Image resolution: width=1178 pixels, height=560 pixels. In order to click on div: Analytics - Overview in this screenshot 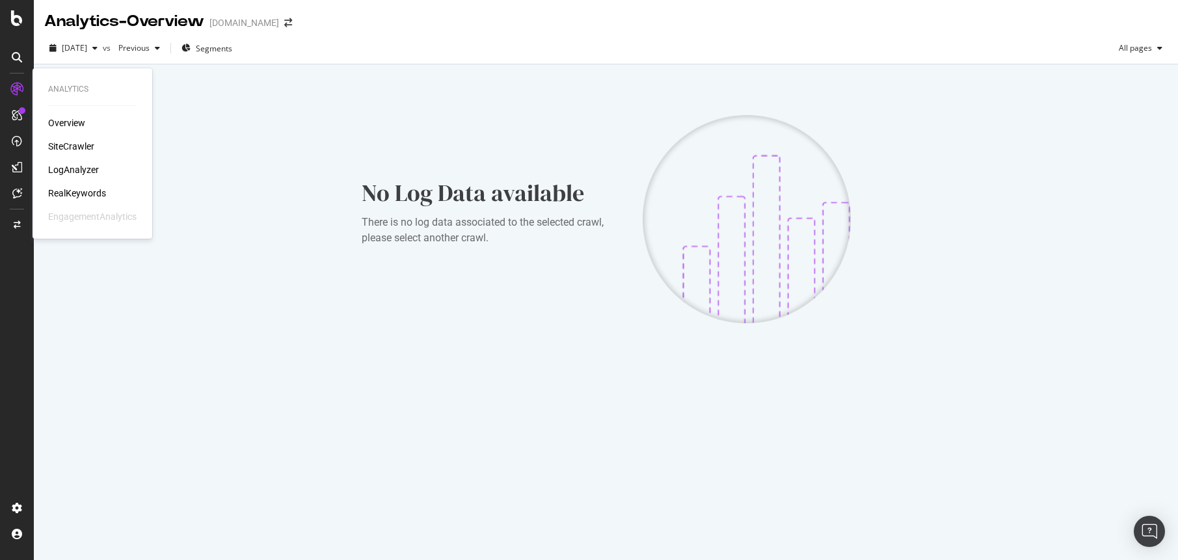, I will do `click(124, 21)`.